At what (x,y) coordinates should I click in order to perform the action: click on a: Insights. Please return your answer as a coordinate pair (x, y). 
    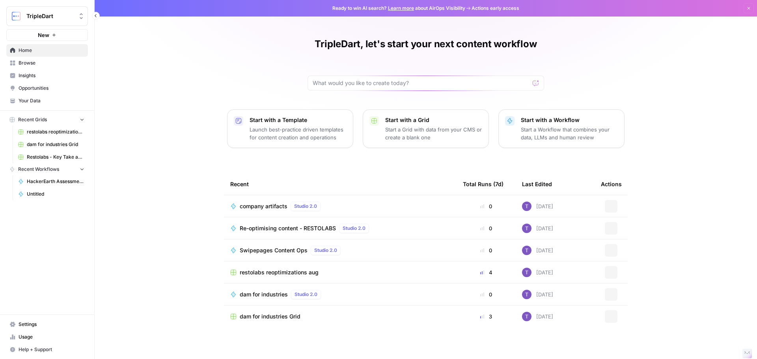
    Looking at the image, I should click on (47, 76).